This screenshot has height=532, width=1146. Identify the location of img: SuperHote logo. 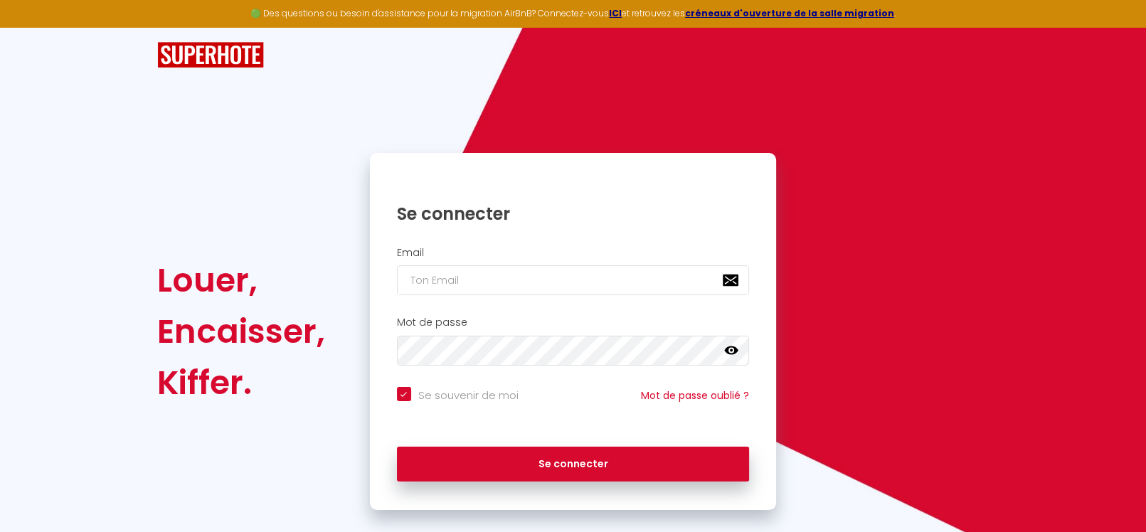
(211, 55).